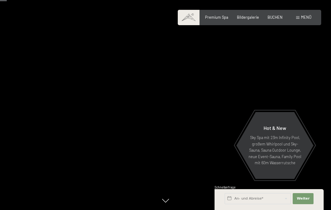 This screenshot has height=210, width=331. I want to click on span: Menü, so click(306, 17).